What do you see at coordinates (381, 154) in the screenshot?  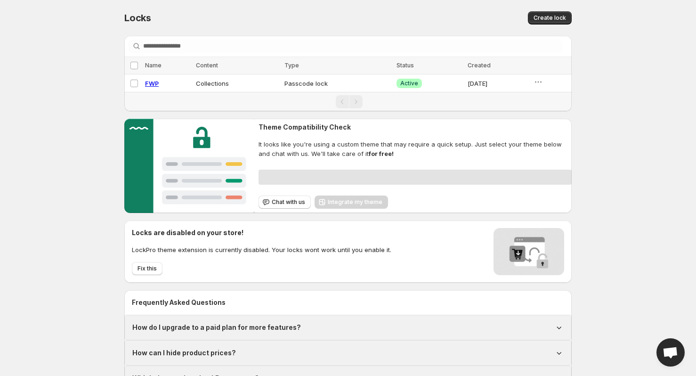 I see `strong: for free!` at bounding box center [381, 154].